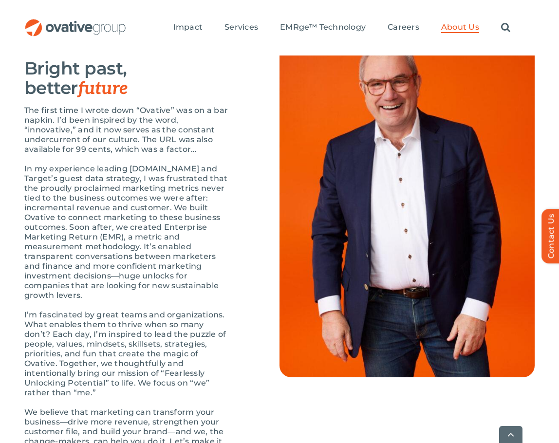 The image size is (559, 443). I want to click on a: EMRge™ Technology, so click(323, 28).